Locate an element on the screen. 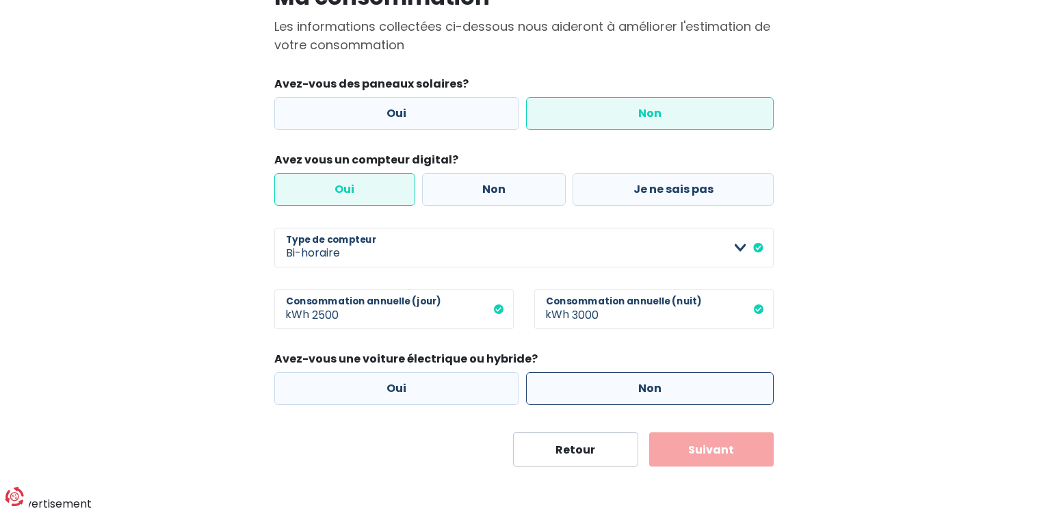 The width and height of the screenshot is (1048, 511). p: Les informations collectées ci-dessous nous aideront à améliorer l'estimation de votre consommation is located at coordinates (524, 36).